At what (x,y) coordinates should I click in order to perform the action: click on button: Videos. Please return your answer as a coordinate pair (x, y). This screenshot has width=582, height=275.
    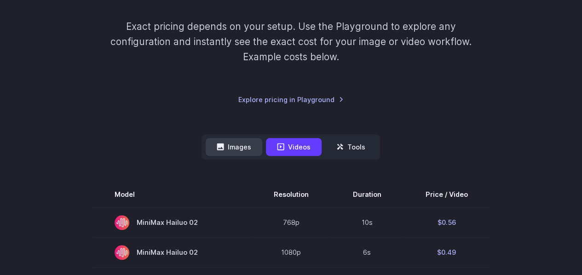
    Looking at the image, I should click on (294, 147).